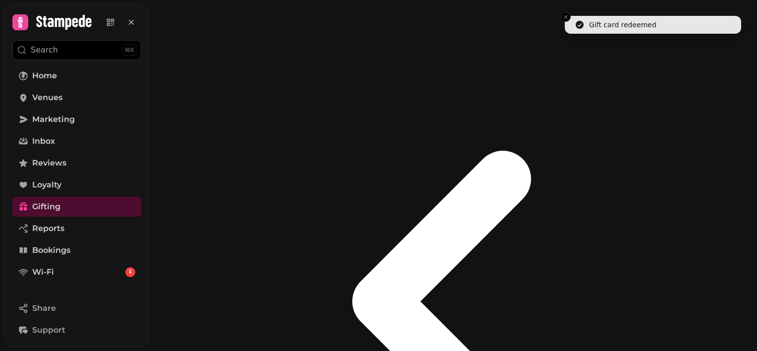 The width and height of the screenshot is (757, 351). Describe the element at coordinates (51, 250) in the screenshot. I see `span: Bookings` at that location.